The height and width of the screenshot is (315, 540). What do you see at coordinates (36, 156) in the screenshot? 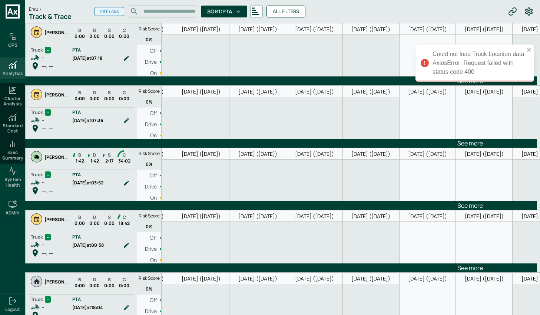
I see `div: Driving` at bounding box center [36, 156].